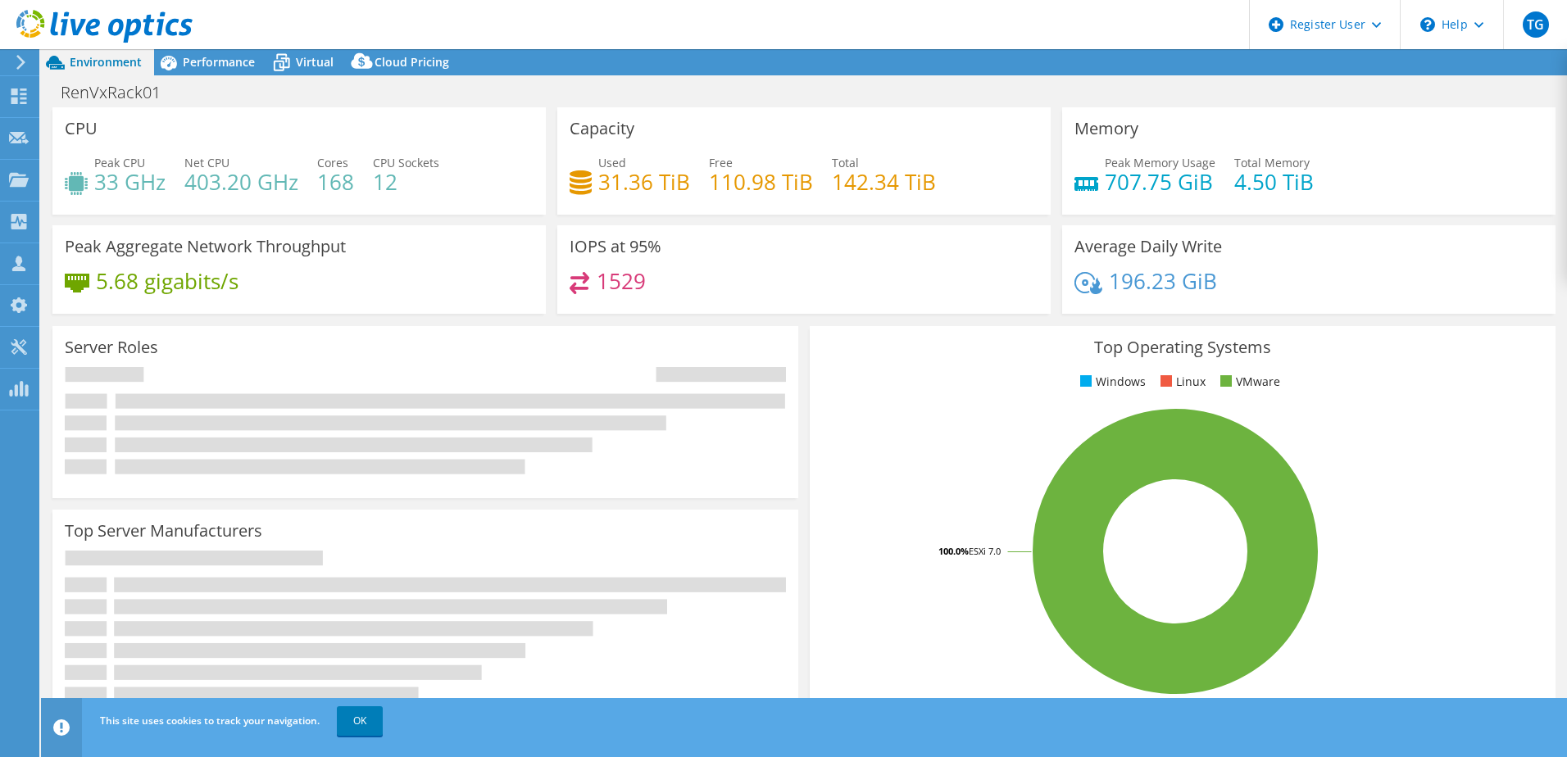 The height and width of the screenshot is (757, 1567). What do you see at coordinates (81, 129) in the screenshot?
I see `h3: CPU` at bounding box center [81, 129].